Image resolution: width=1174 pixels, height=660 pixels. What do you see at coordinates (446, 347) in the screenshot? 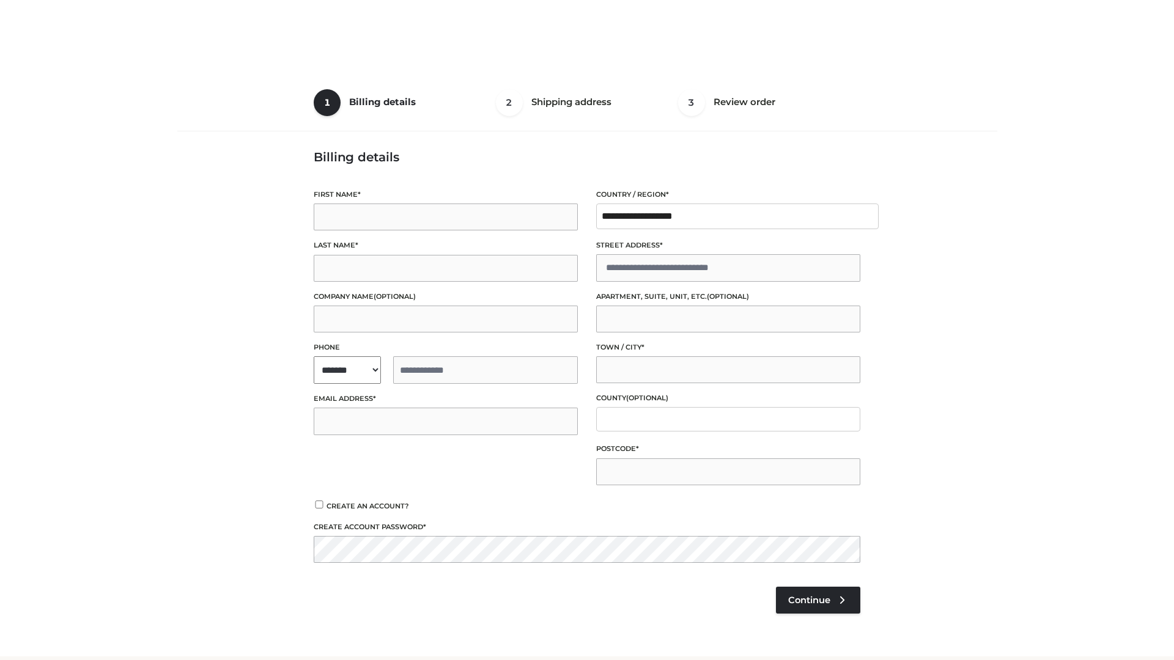
I see `label: Phone` at bounding box center [446, 347].